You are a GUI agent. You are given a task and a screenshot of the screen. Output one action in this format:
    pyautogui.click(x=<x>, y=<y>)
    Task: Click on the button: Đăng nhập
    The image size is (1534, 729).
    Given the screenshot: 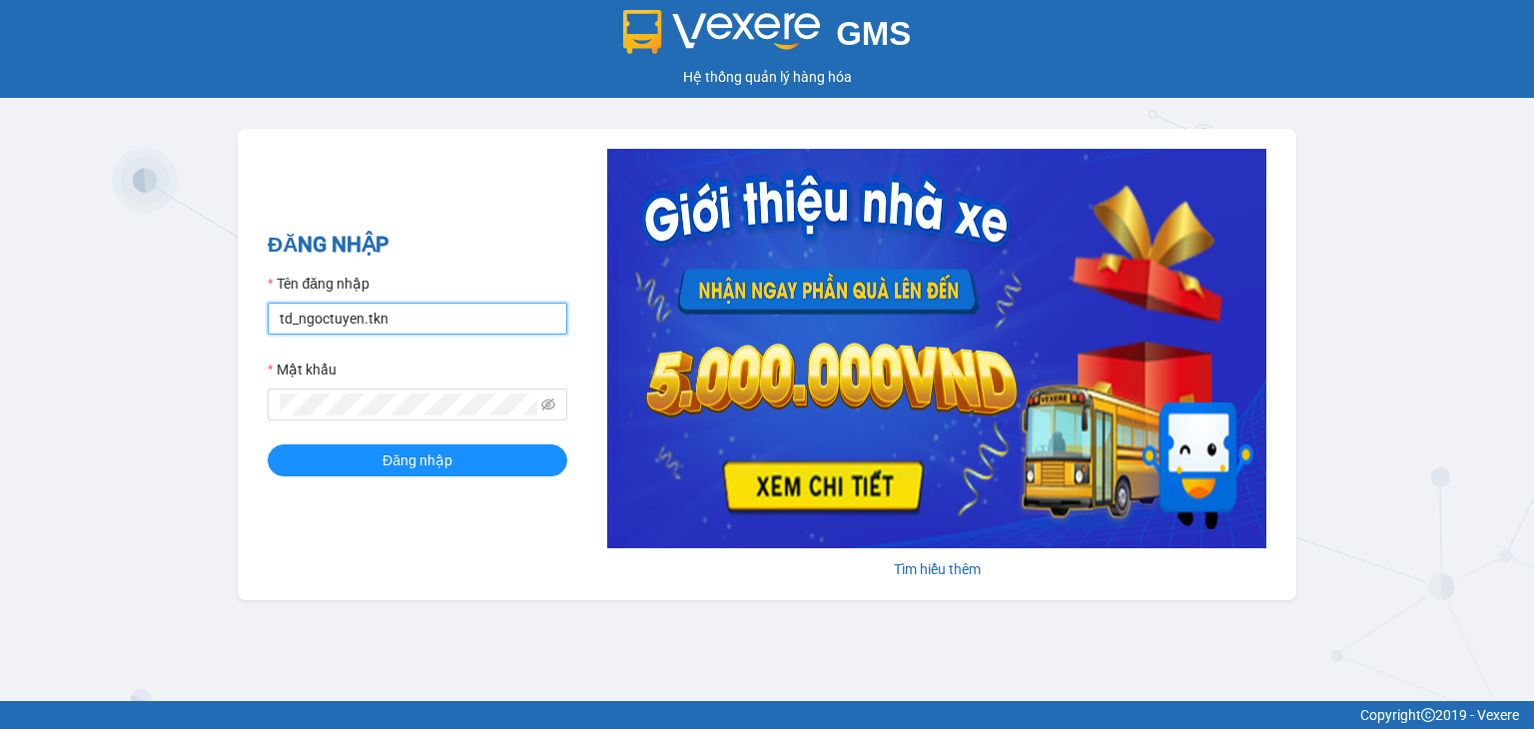 What is the action you would take?
    pyautogui.click(x=418, y=461)
    